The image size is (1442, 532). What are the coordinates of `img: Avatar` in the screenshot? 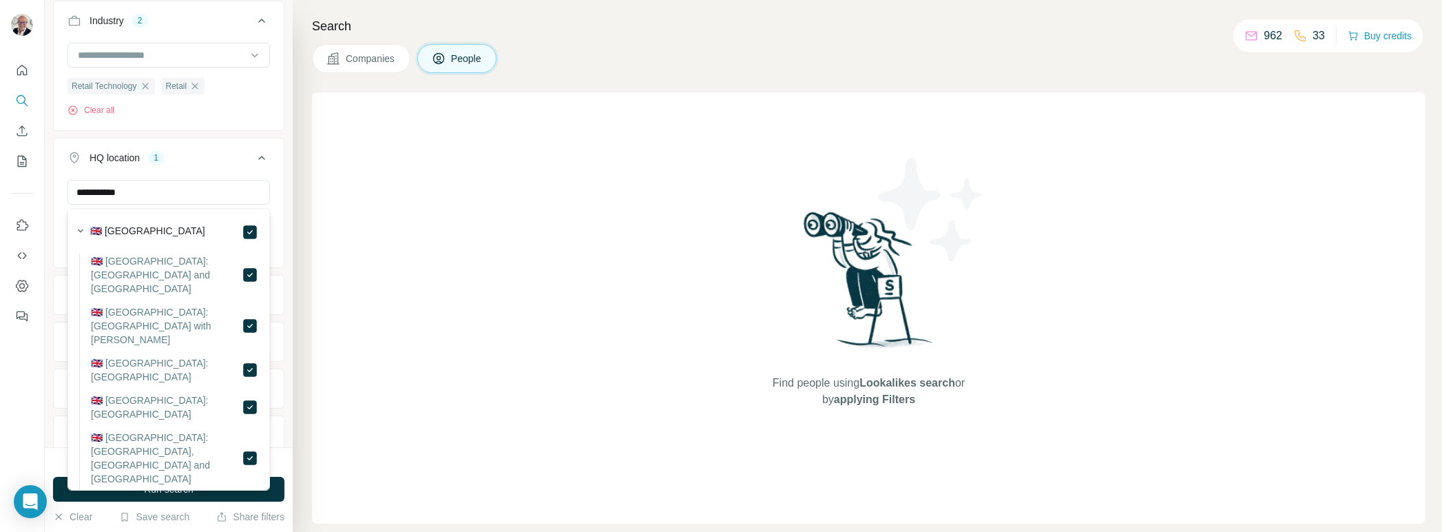 It's located at (22, 25).